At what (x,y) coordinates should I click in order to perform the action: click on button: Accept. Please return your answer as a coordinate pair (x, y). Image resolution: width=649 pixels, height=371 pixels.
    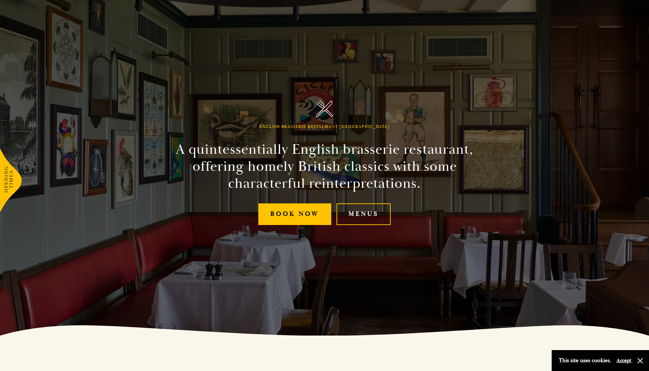
    Looking at the image, I should click on (624, 360).